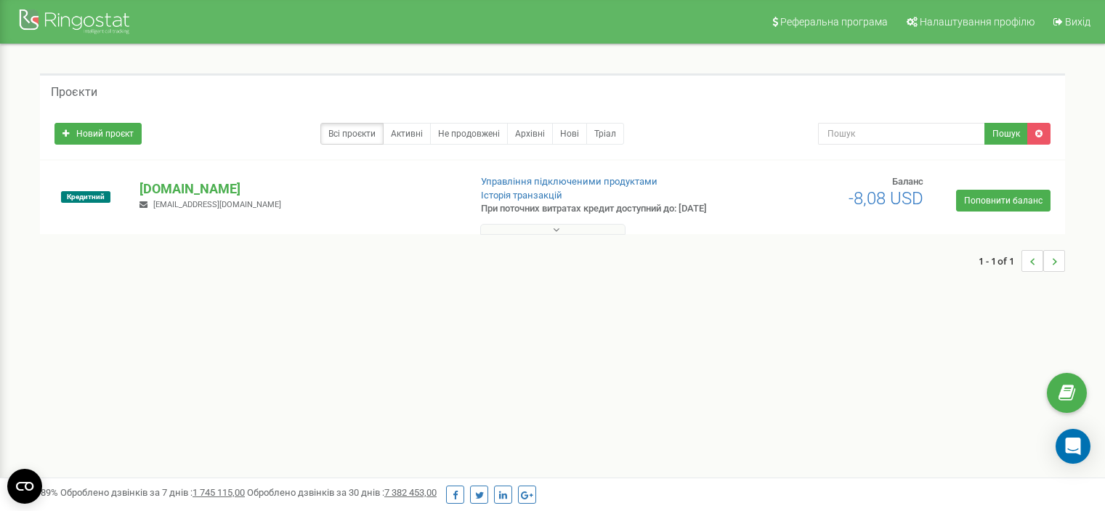 Image resolution: width=1105 pixels, height=511 pixels. I want to click on button: Open CMP widget, so click(25, 486).